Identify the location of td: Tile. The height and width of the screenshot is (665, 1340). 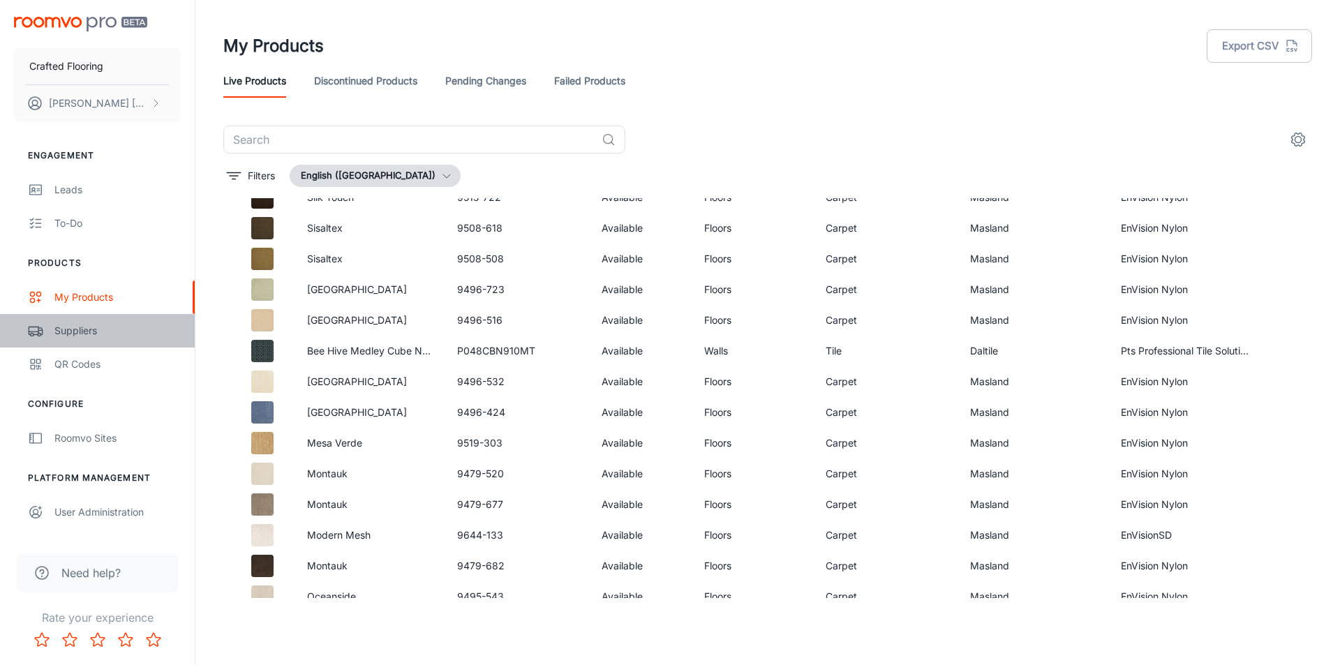
(887, 351).